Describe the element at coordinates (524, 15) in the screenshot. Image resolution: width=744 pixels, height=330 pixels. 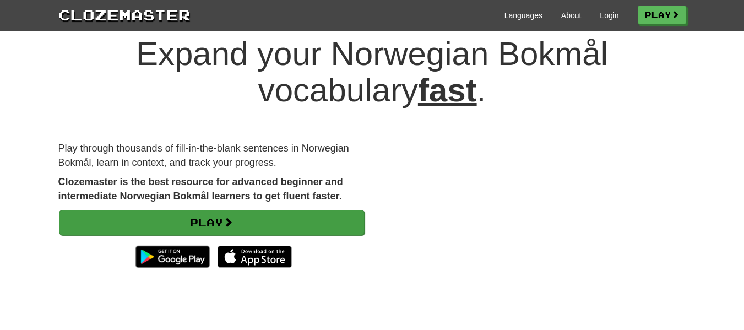
I see `a: Languages` at that location.